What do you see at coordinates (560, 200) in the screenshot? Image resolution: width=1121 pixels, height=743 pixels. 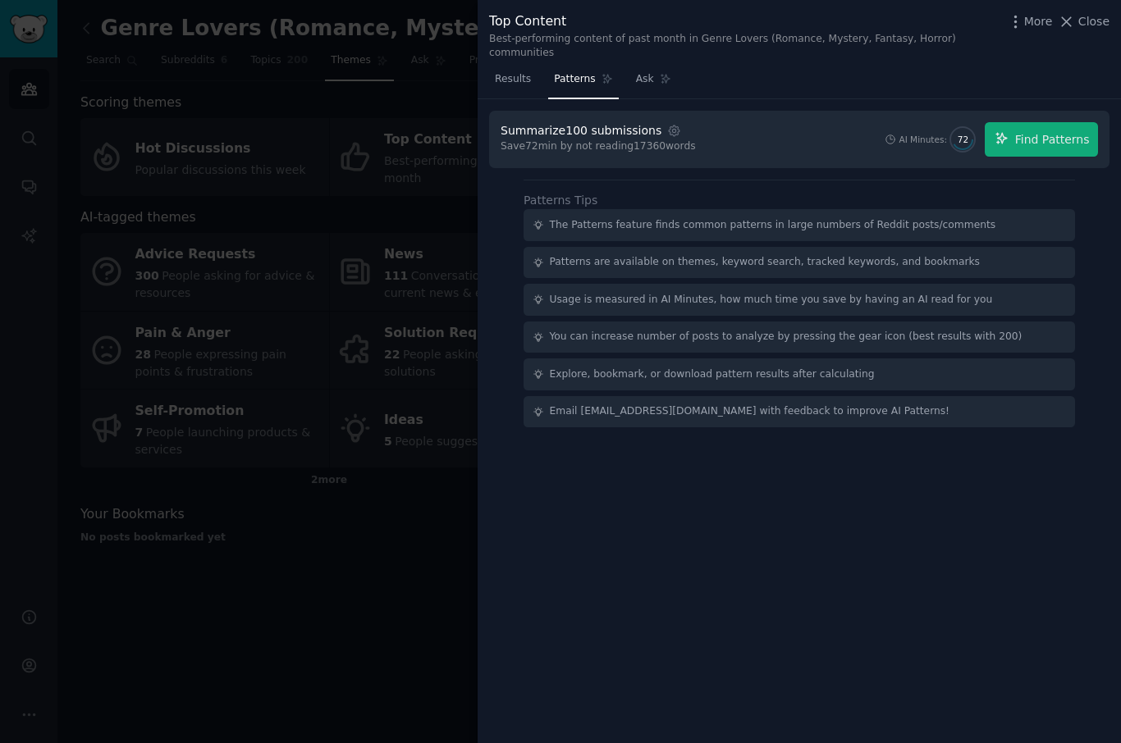 I see `label: Patterns Tips` at bounding box center [560, 200].